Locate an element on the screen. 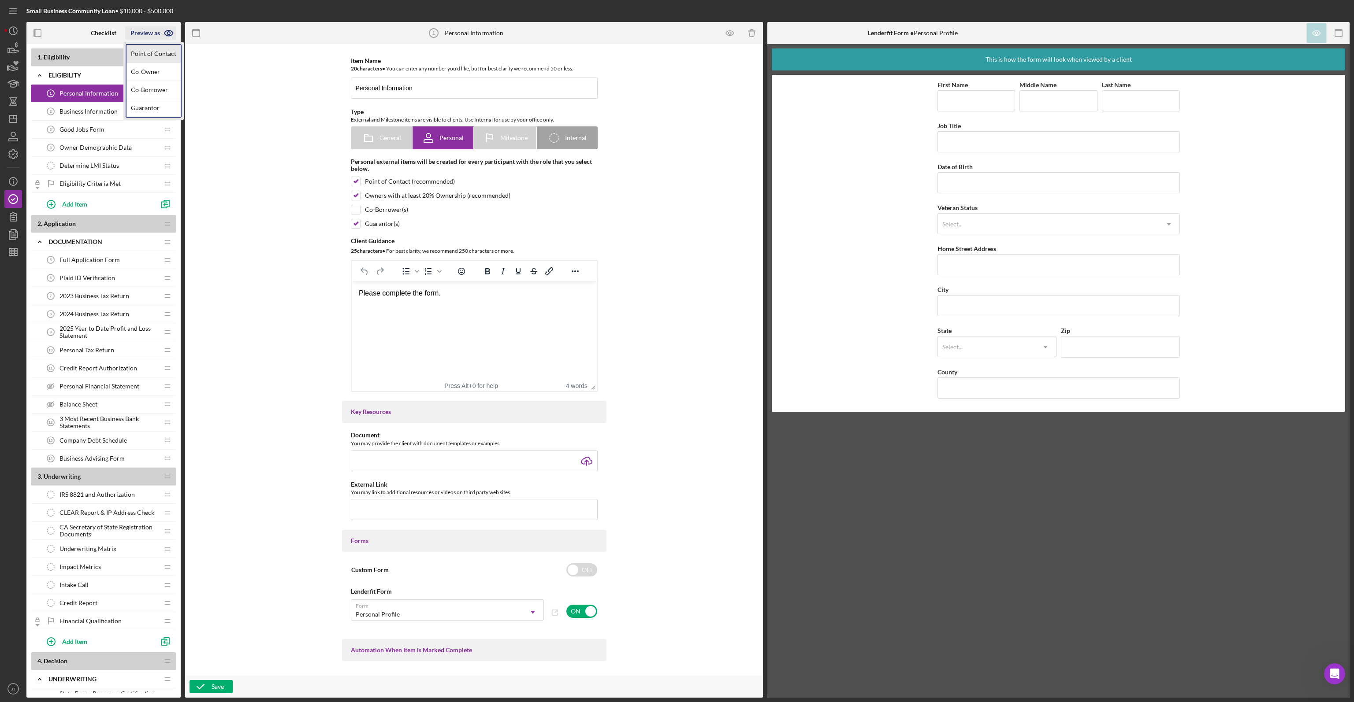  span: Eligibility is located at coordinates (56, 57).